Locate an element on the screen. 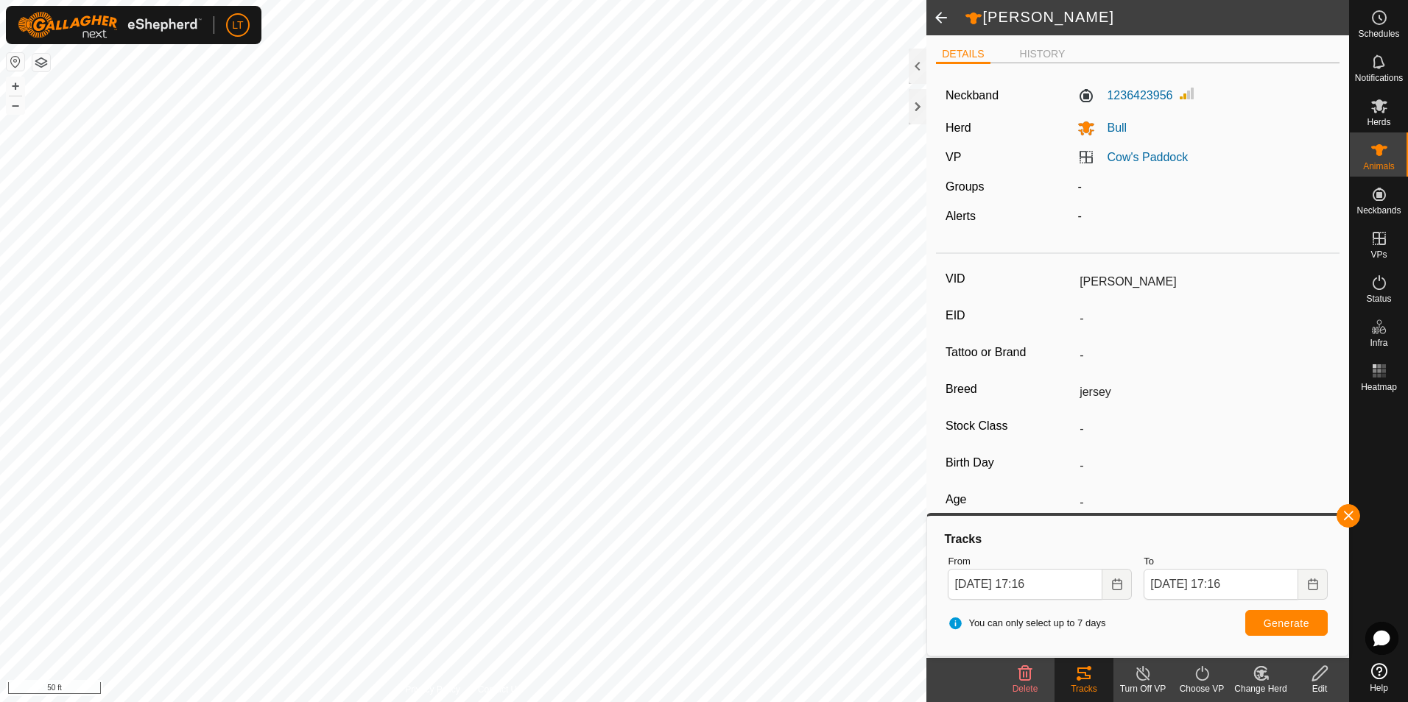  label: 1236423956 is located at coordinates (1124, 96).